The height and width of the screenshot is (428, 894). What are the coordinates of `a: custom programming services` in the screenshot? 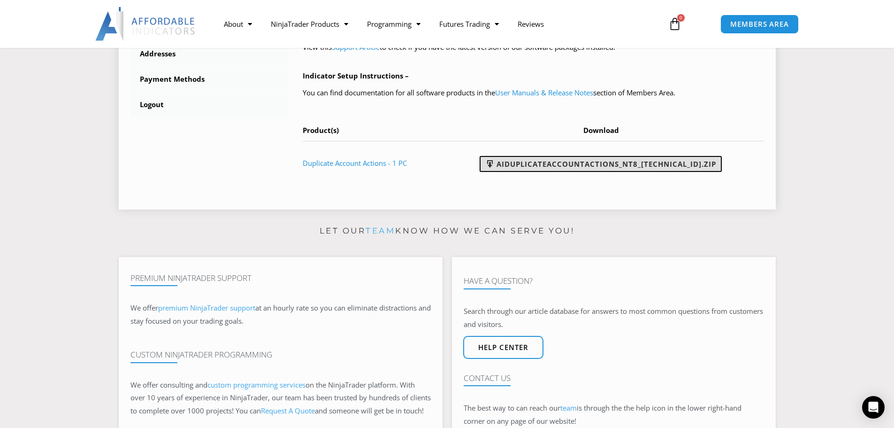 It's located at (256, 384).